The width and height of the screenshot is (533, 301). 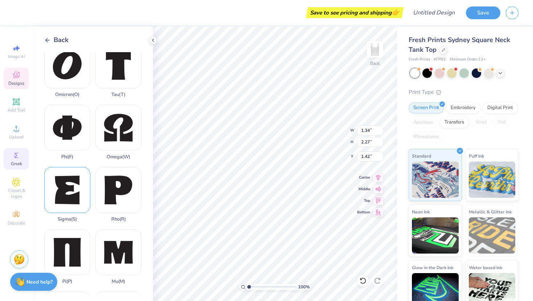 I want to click on span: Glow in the Dark Ink, so click(x=432, y=267).